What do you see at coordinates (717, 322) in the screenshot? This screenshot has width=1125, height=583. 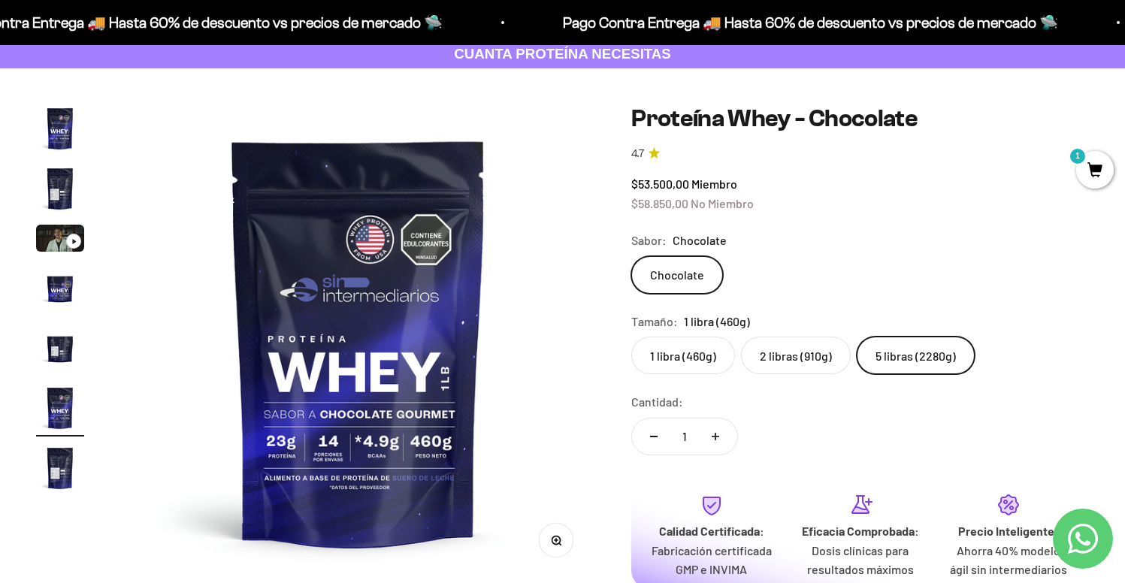 I see `span: 1 libra (460g)` at bounding box center [717, 322].